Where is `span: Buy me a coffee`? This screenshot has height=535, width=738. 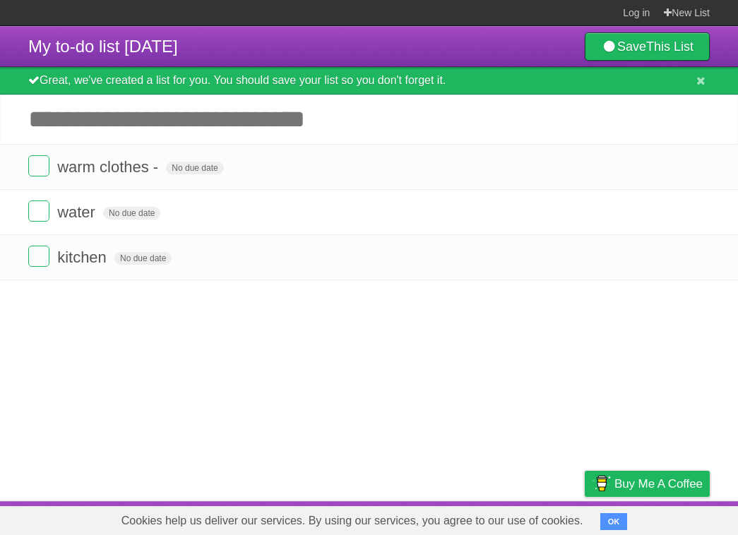 span: Buy me a coffee is located at coordinates (658, 484).